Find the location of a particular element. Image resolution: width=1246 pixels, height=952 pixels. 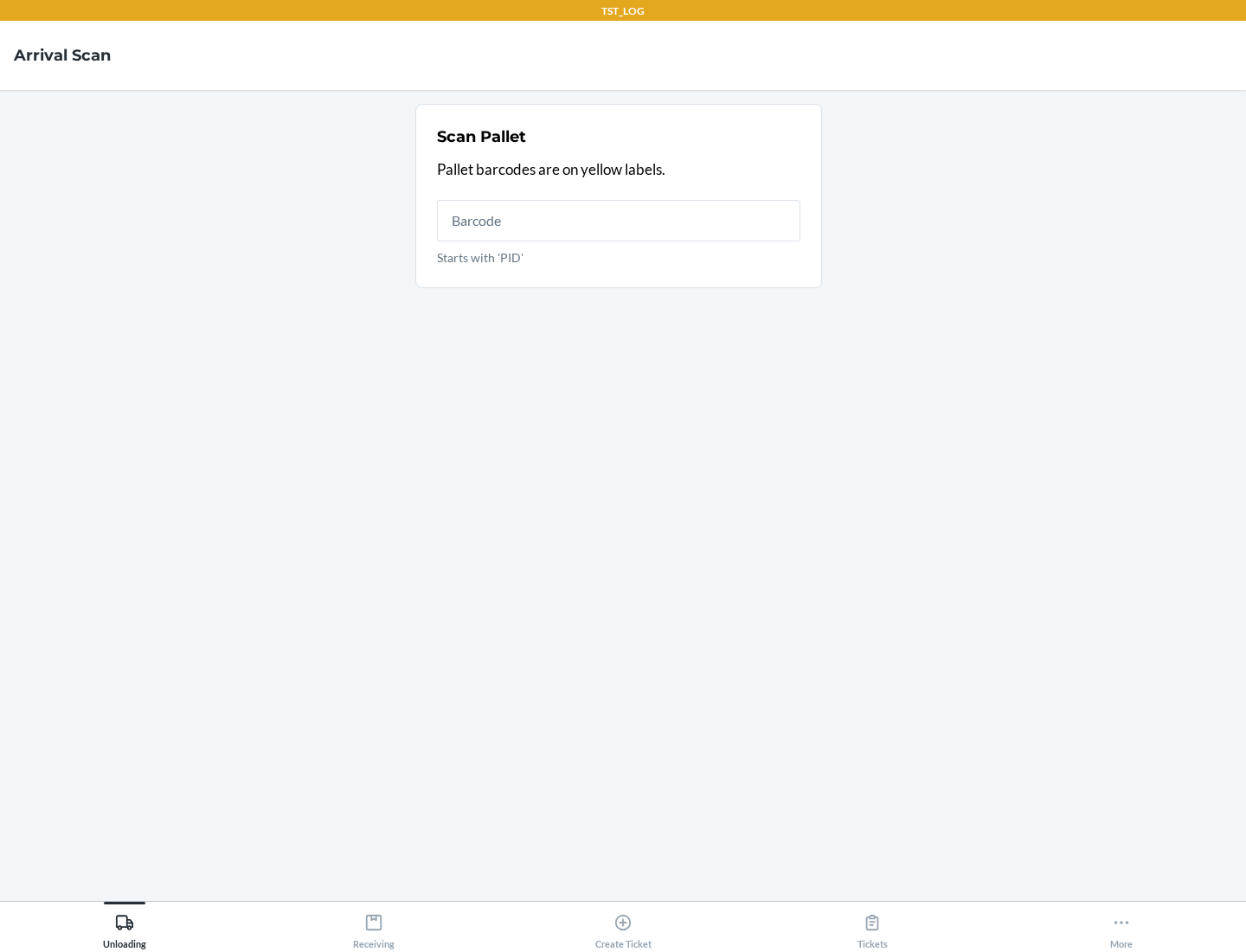

input: Starts with 'PID' is located at coordinates (619, 221).